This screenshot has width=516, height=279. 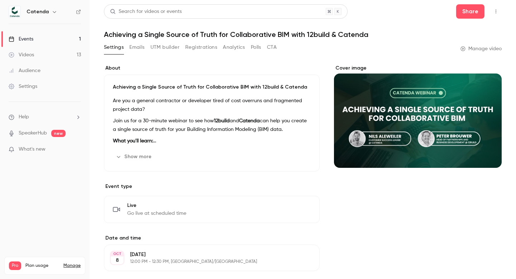 I want to click on div: Settings, so click(x=23, y=86).